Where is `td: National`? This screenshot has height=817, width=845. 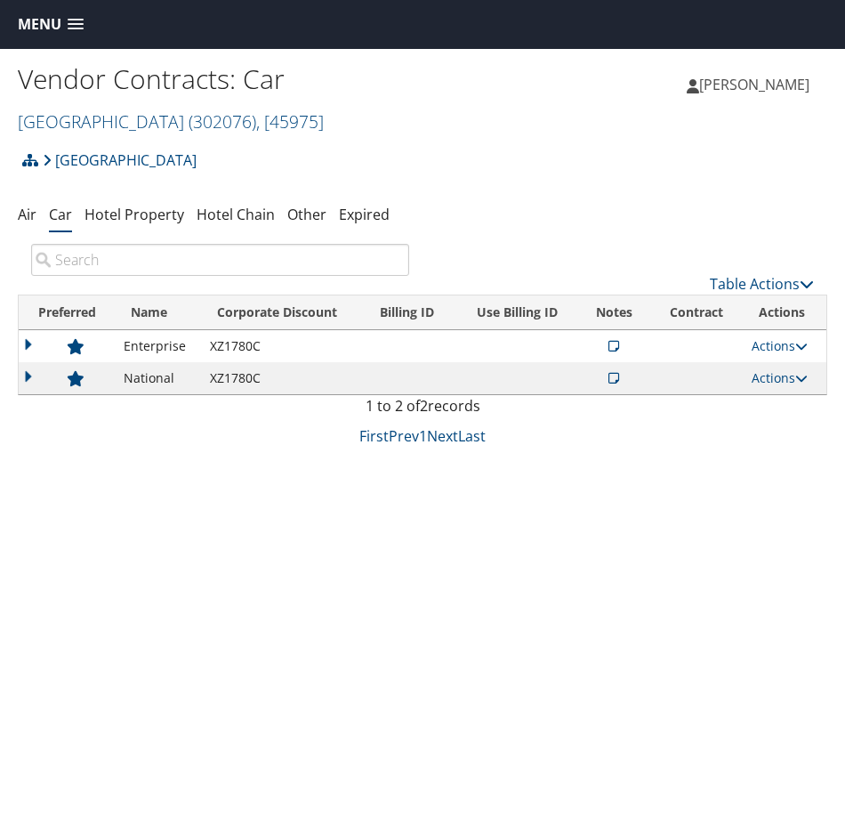 td: National is located at coordinates (157, 378).